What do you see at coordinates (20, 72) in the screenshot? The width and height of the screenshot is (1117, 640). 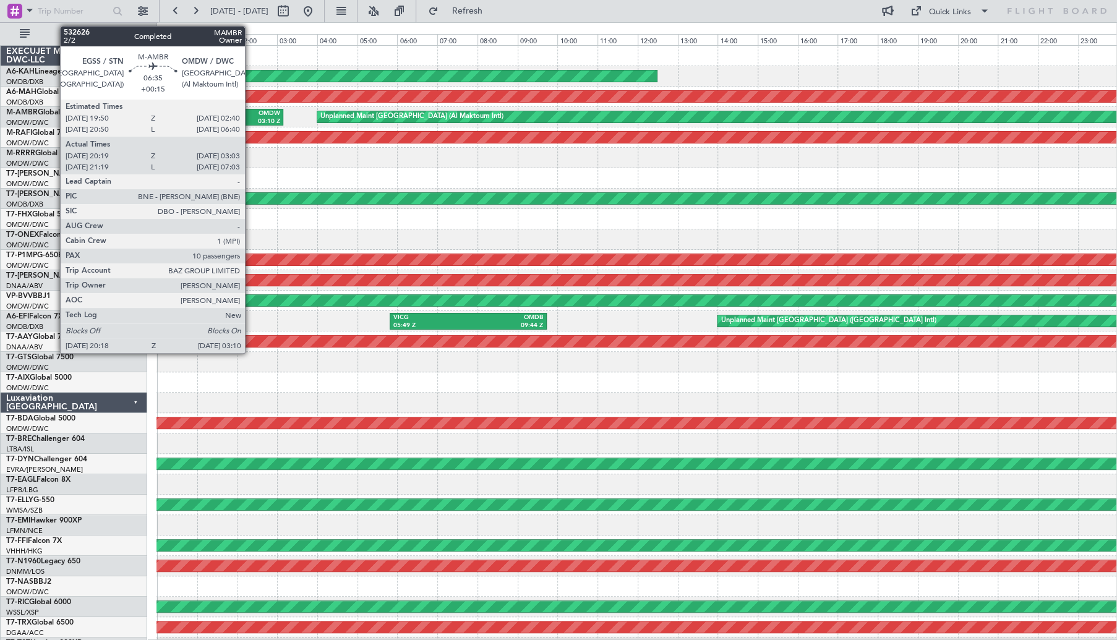 I see `span: A6-KAH` at bounding box center [20, 72].